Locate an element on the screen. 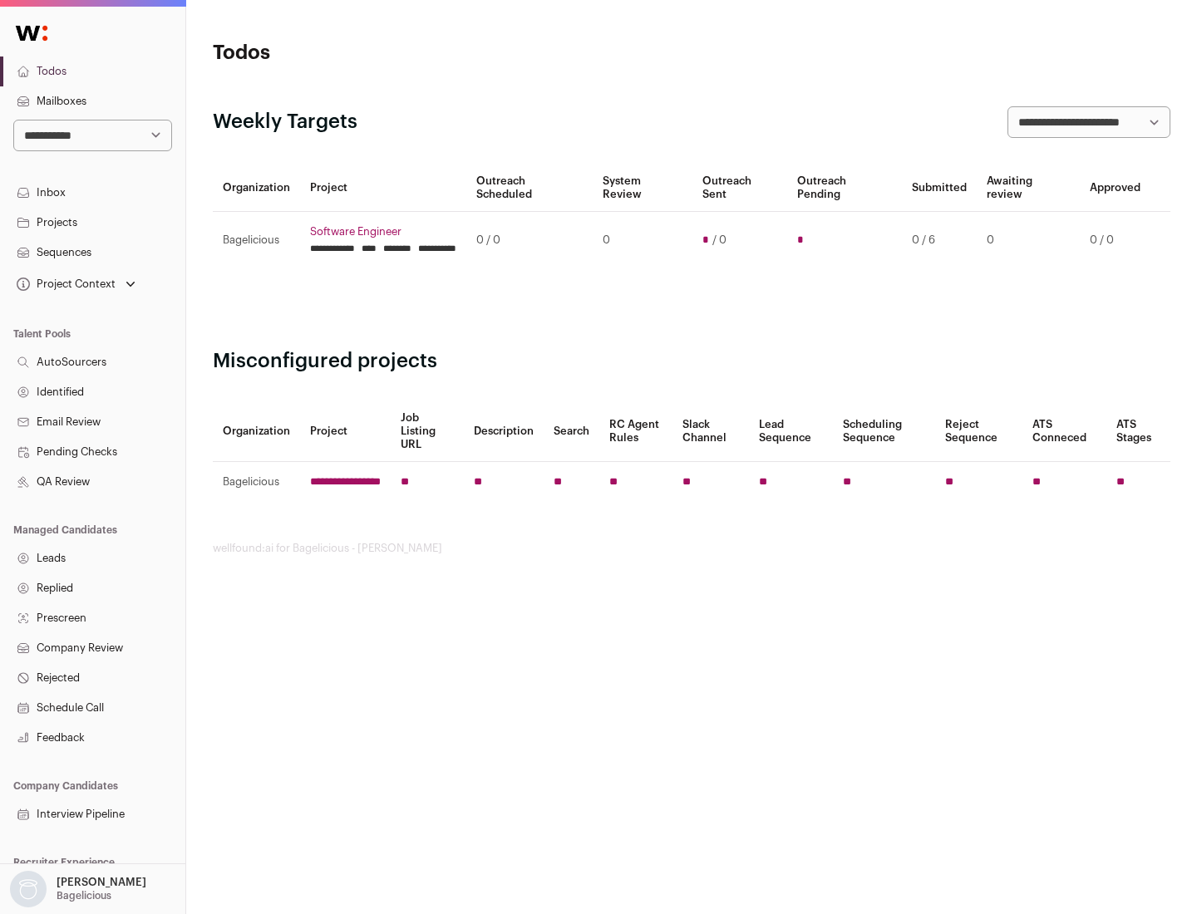  th: ATS Stages is located at coordinates (1138, 431).